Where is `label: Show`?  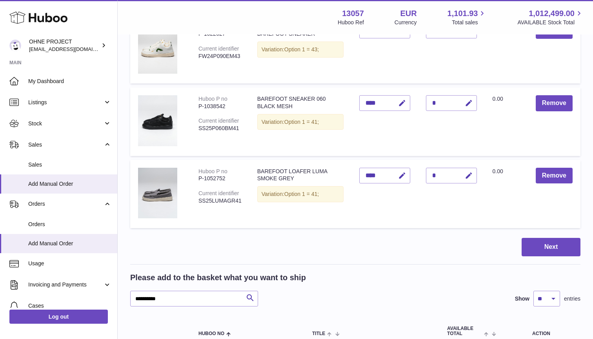
label: Show is located at coordinates (522, 299).